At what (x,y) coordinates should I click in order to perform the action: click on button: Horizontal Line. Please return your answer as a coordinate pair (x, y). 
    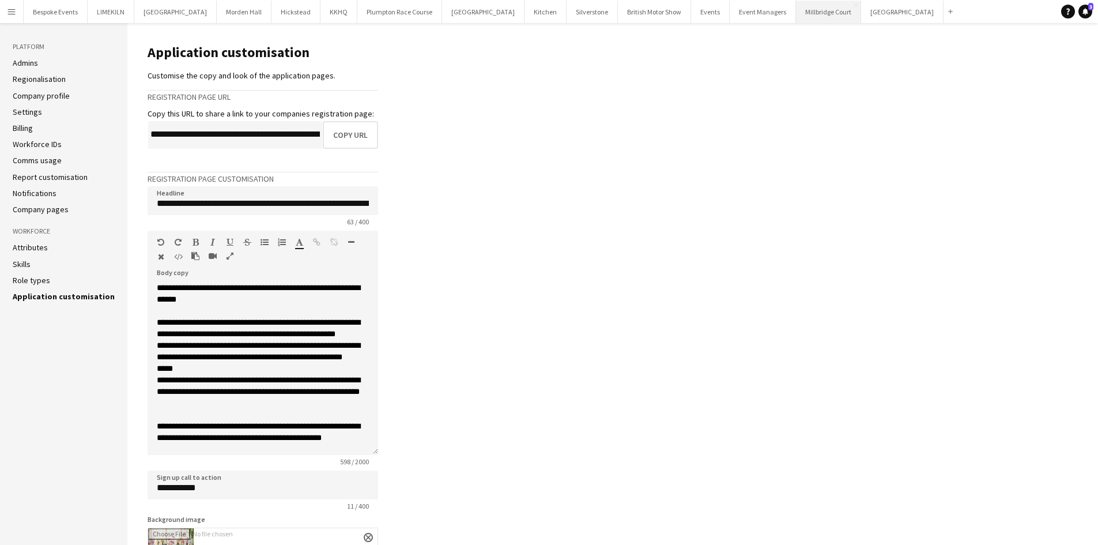
    Looking at the image, I should click on (351, 242).